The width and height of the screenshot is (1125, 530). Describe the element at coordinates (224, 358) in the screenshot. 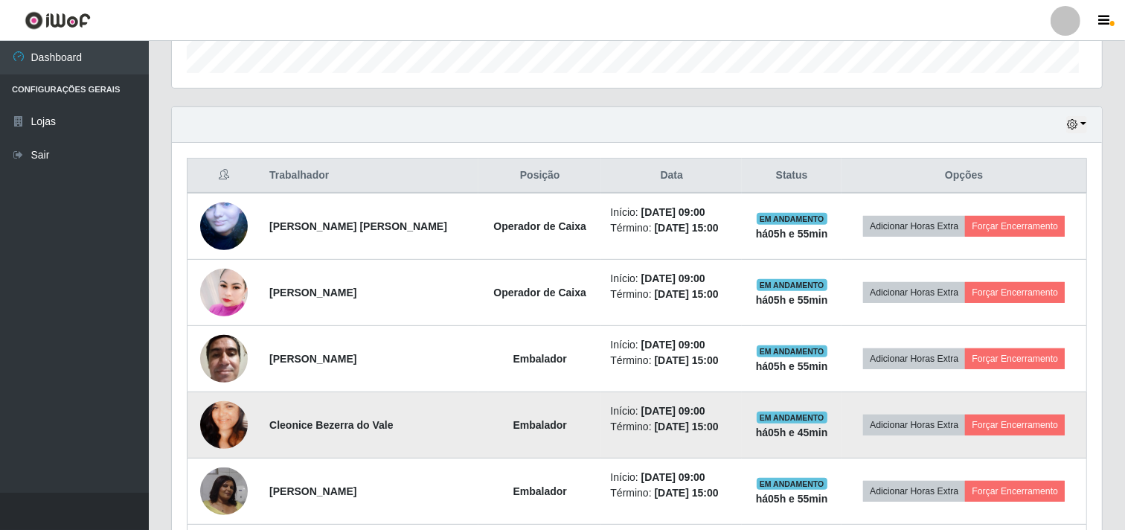

I see `img: 1606512880080.jpeg` at that location.